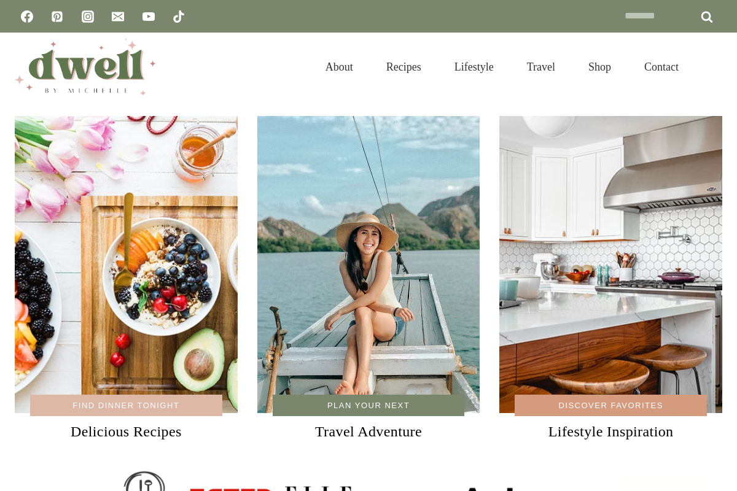 This screenshot has width=737, height=491. Describe the element at coordinates (27, 17) in the screenshot. I see `a: Facebook` at that location.